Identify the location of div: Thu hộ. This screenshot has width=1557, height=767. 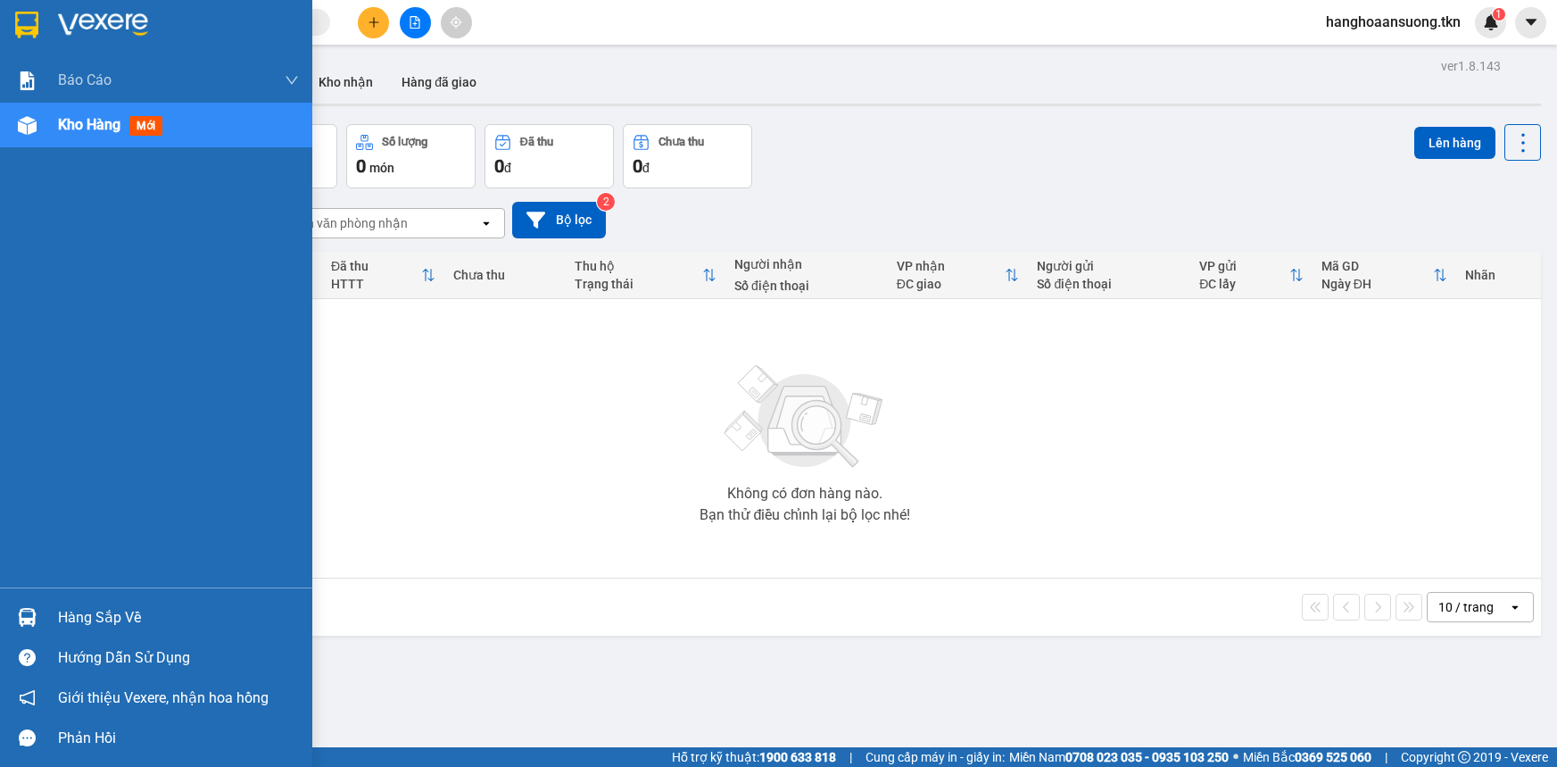
(638, 266).